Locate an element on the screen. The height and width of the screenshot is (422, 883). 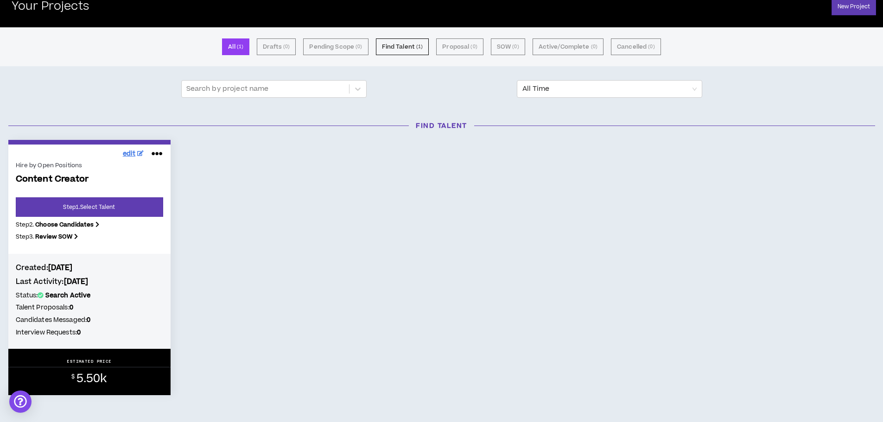
button: All (1) is located at coordinates (236, 47).